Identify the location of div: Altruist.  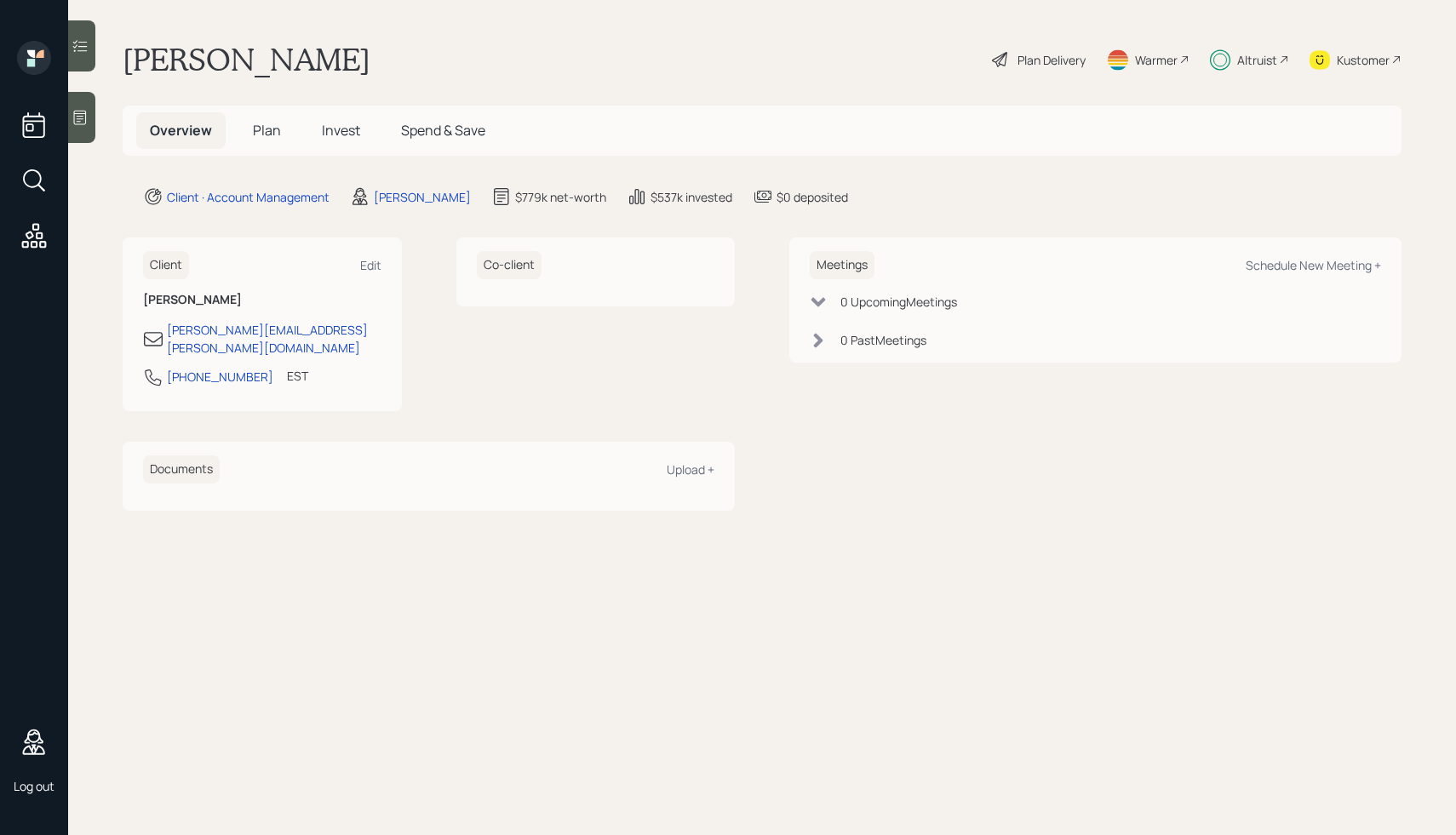
(1257, 60).